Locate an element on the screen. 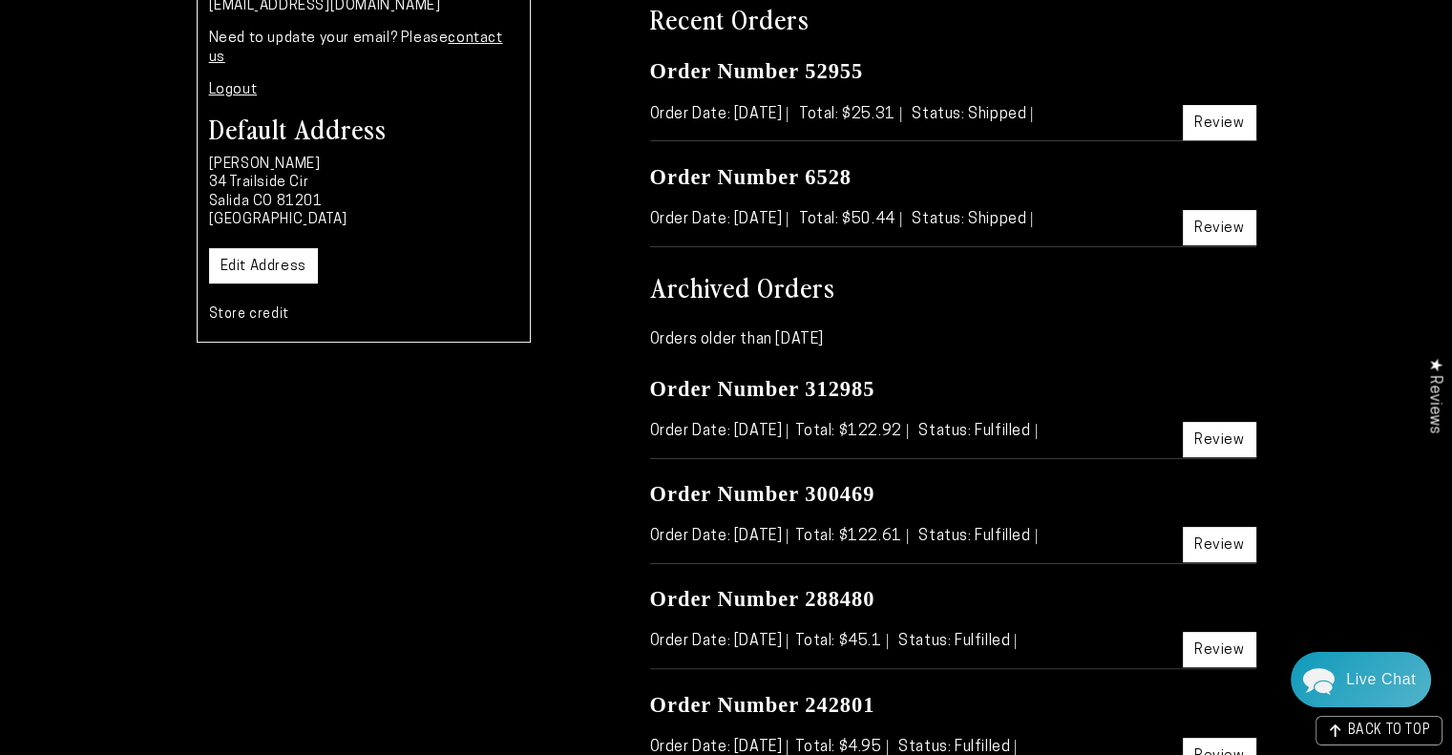 The width and height of the screenshot is (1452, 755). a: Leave A Message is located at coordinates (202, 591).